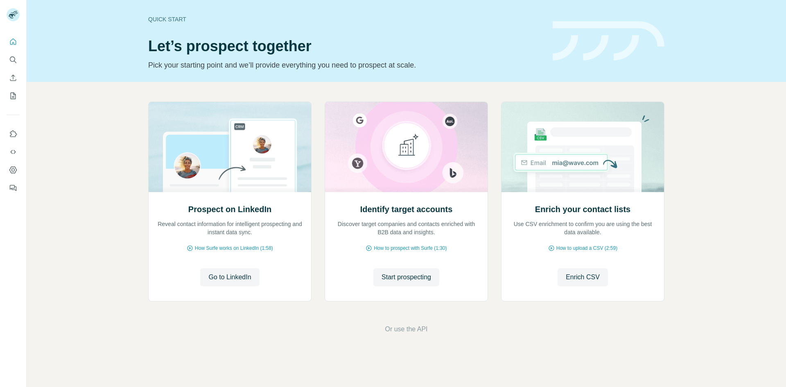 The image size is (786, 387). What do you see at coordinates (407, 209) in the screenshot?
I see `h2: Identify target accounts` at bounding box center [407, 209].